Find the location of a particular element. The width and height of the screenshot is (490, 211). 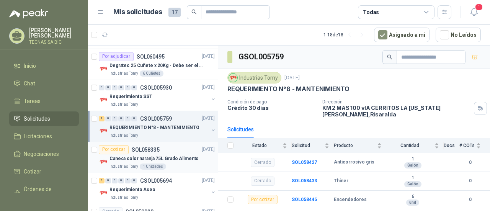

a: SOL058445 is located at coordinates (305, 200).